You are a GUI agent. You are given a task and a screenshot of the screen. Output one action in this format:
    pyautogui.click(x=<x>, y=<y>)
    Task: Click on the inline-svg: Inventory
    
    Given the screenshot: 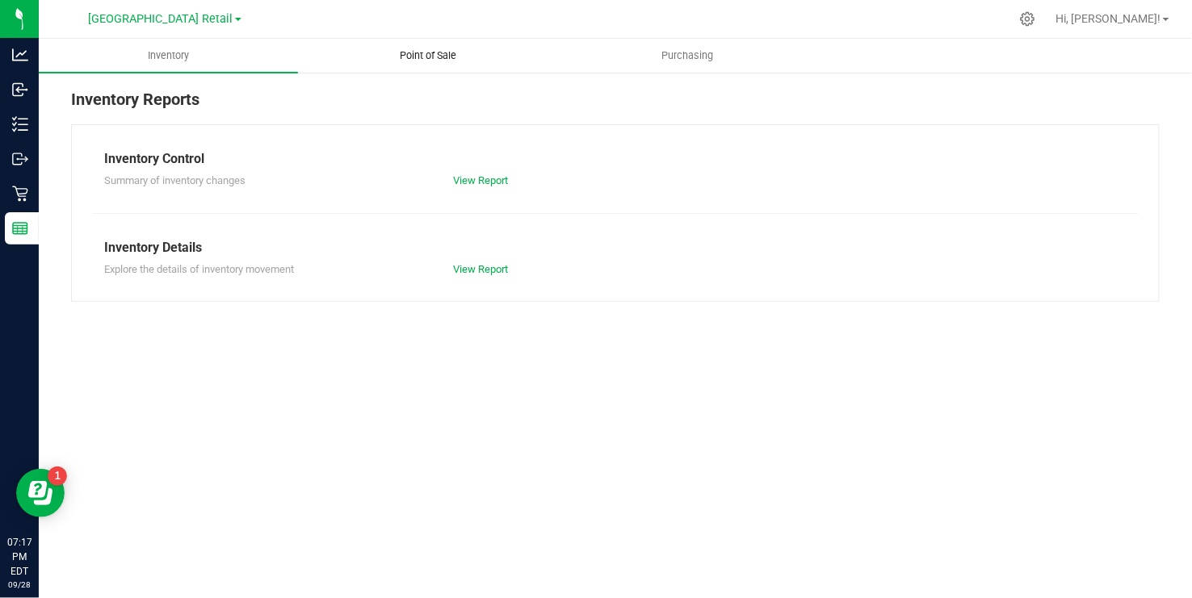 What is the action you would take?
    pyautogui.click(x=20, y=124)
    